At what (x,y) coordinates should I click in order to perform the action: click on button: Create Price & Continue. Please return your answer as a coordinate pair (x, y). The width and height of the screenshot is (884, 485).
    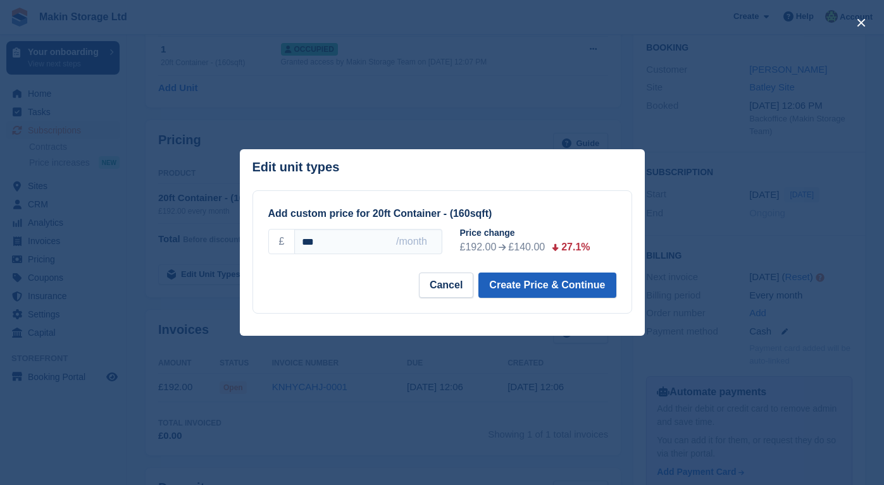
    Looking at the image, I should click on (547, 285).